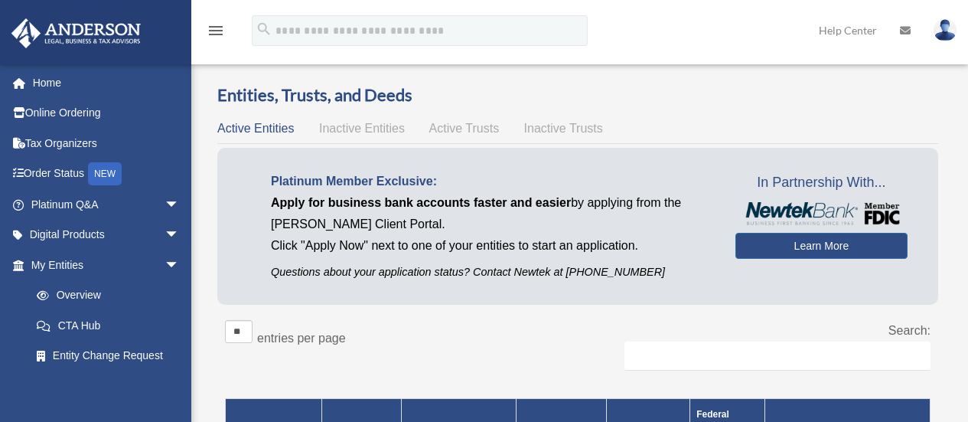 This screenshot has width=968, height=422. I want to click on a: CTA Hub, so click(108, 325).